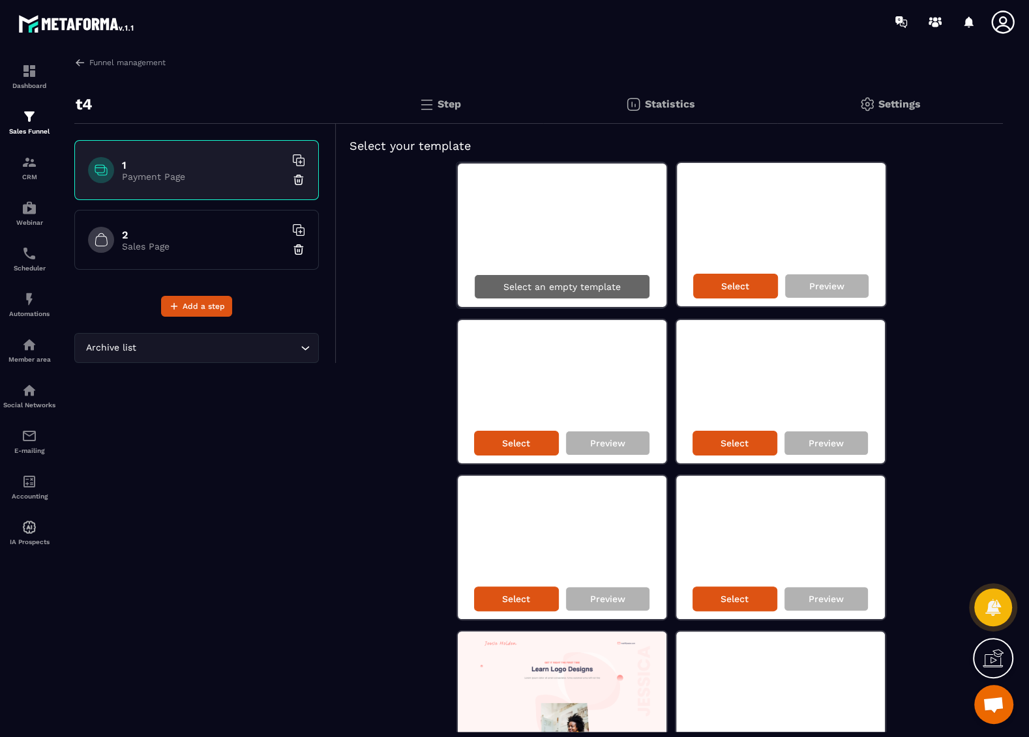 The height and width of the screenshot is (737, 1029). What do you see at coordinates (203, 235) in the screenshot?
I see `h6: 2` at bounding box center [203, 235].